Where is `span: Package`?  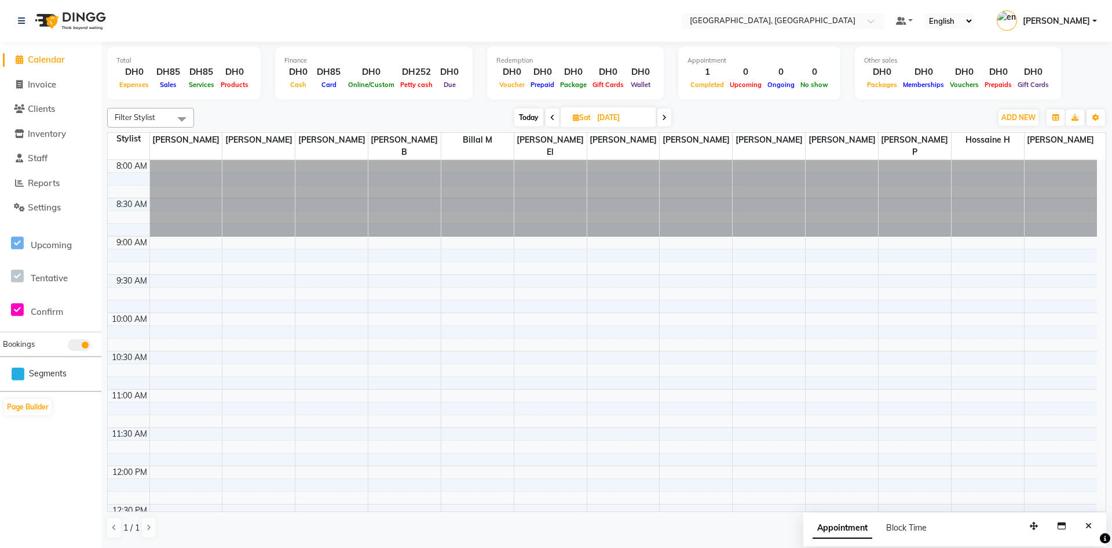 span: Package is located at coordinates (574, 85).